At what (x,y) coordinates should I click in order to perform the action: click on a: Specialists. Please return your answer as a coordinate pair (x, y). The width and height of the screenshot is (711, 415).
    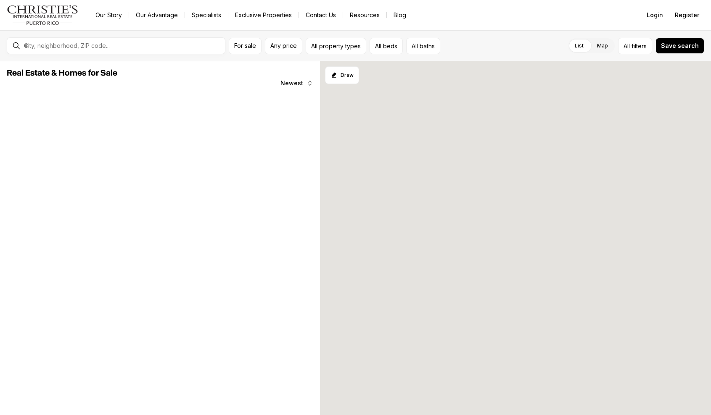
    Looking at the image, I should click on (206, 15).